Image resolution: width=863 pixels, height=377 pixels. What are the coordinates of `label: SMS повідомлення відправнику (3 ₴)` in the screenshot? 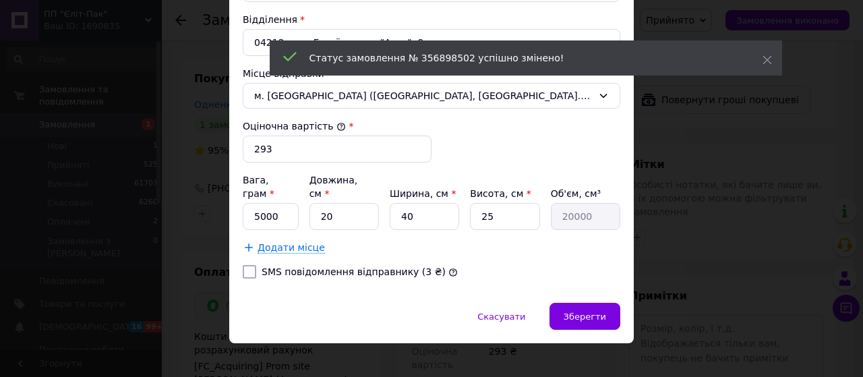 It's located at (353, 272).